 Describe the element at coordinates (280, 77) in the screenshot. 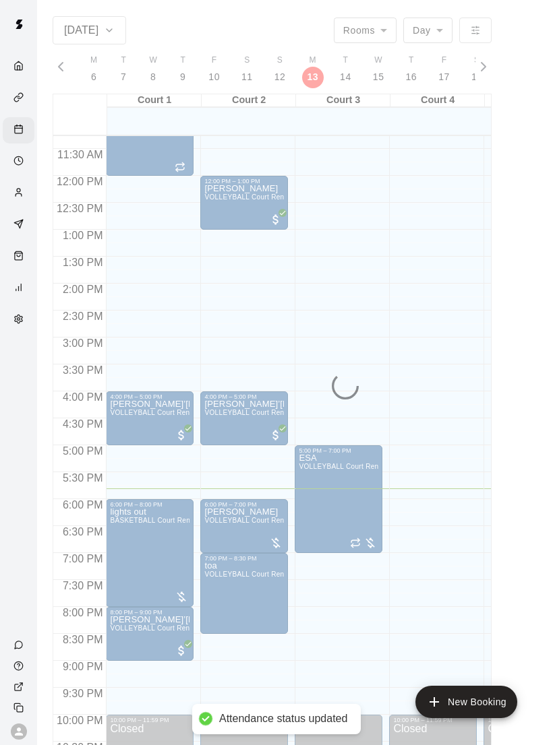

I see `p: 12` at that location.